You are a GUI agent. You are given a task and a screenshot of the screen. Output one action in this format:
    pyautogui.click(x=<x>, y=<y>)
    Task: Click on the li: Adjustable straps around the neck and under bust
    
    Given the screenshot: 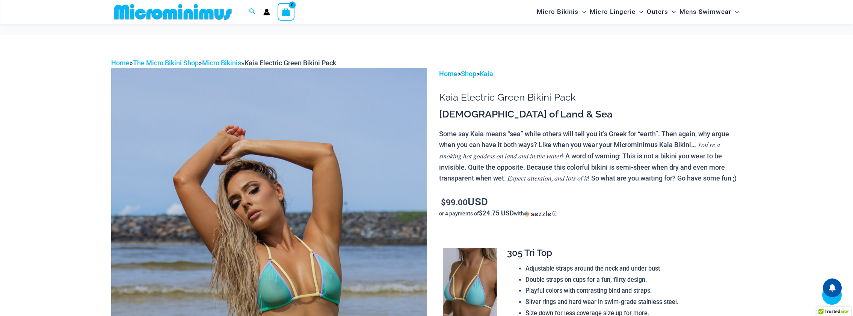 What is the action you would take?
    pyautogui.click(x=631, y=269)
    